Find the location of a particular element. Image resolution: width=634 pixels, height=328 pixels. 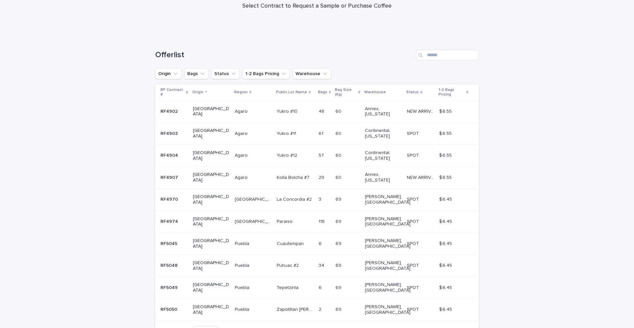

p: Origin is located at coordinates (198, 92).